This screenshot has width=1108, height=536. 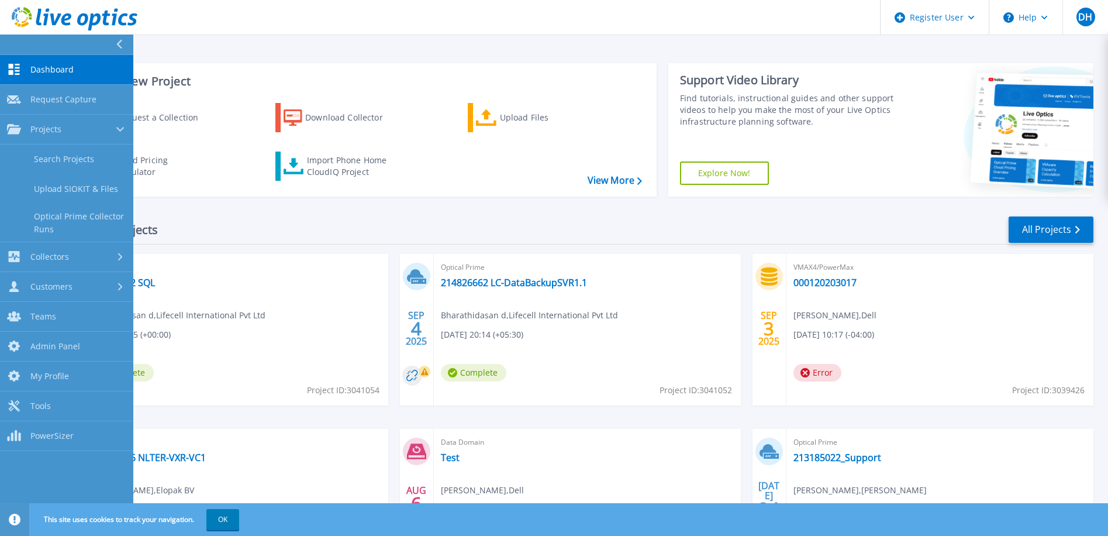 I want to click on span: SQL Server, so click(x=234, y=267).